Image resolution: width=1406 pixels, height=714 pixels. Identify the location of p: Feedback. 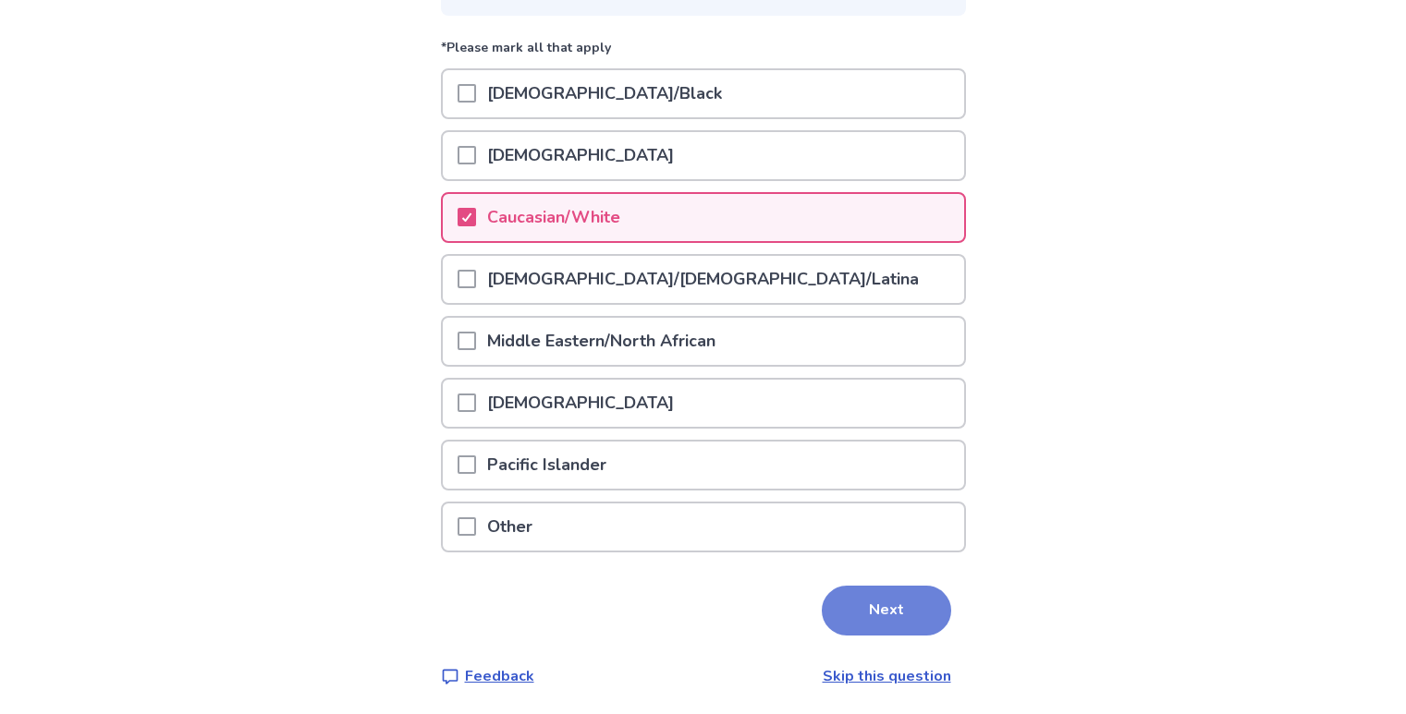
(499, 676).